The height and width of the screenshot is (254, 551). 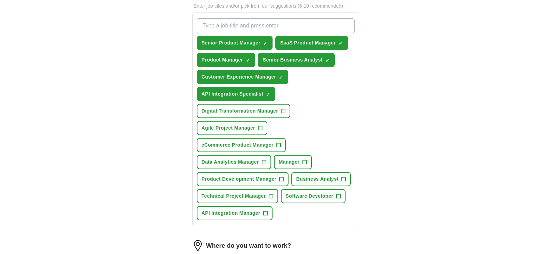 I want to click on button: Product Manager✓, so click(x=226, y=60).